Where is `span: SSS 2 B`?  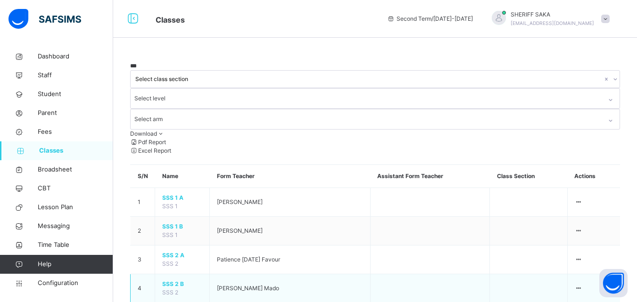 span: SSS 2 B is located at coordinates (182, 285).